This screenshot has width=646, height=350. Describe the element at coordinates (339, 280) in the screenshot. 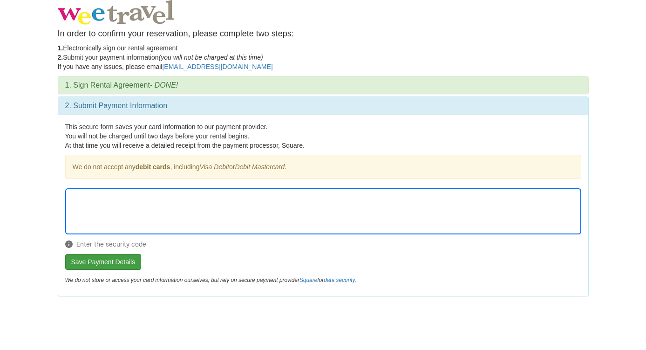

I see `a: data security` at that location.